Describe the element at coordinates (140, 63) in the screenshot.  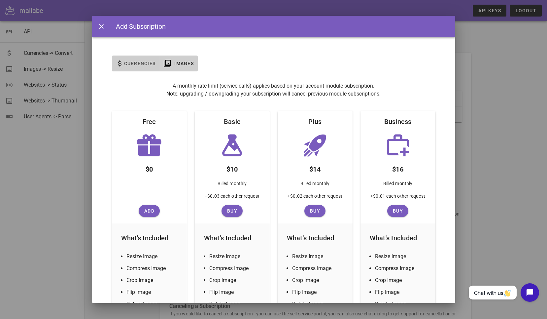
I see `span: Currencies` at that location.